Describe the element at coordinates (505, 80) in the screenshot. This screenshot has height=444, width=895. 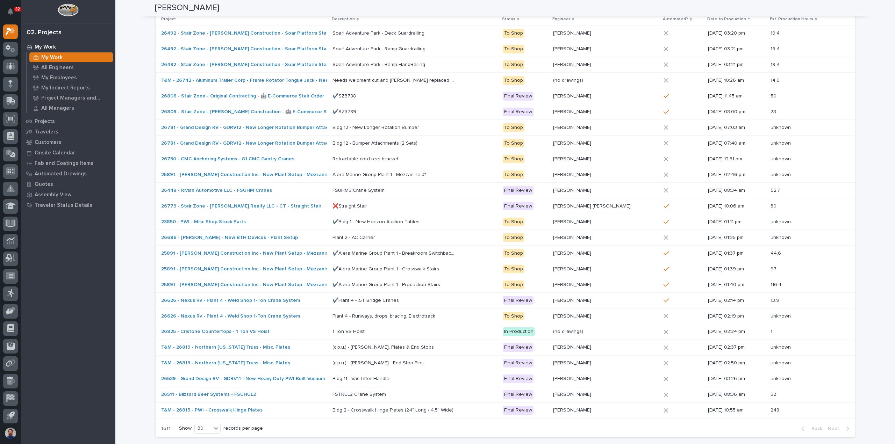
I see `tr: T&M - 26742 - Aluminum Trailer Corp - Frame Rotator Tongue Jack - Needs Repair - Out in Bldg 4 Ne...` at that location.